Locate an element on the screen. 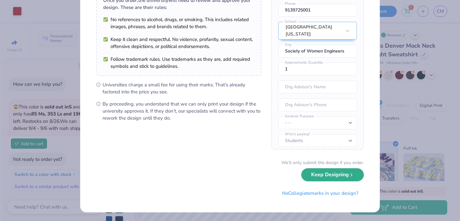 This screenshot has width=460, height=221. li: Follow trademark rules. Use trademarks as they are, add required symbols and stick to guidelines. is located at coordinates (179, 63).